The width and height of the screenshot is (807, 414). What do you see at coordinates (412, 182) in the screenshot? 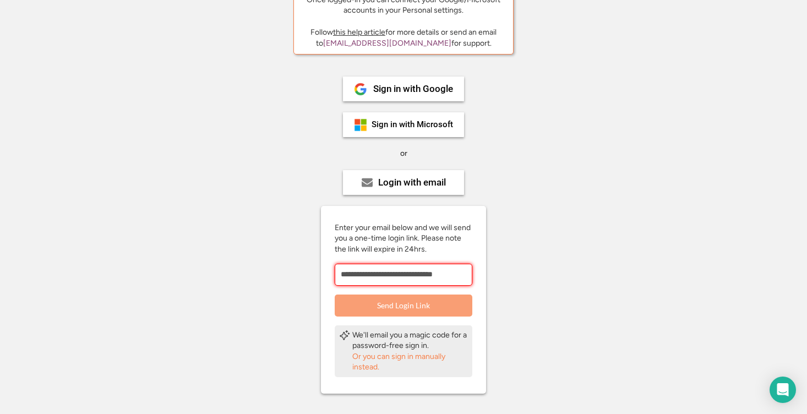
I see `div: Login with email` at bounding box center [412, 182].